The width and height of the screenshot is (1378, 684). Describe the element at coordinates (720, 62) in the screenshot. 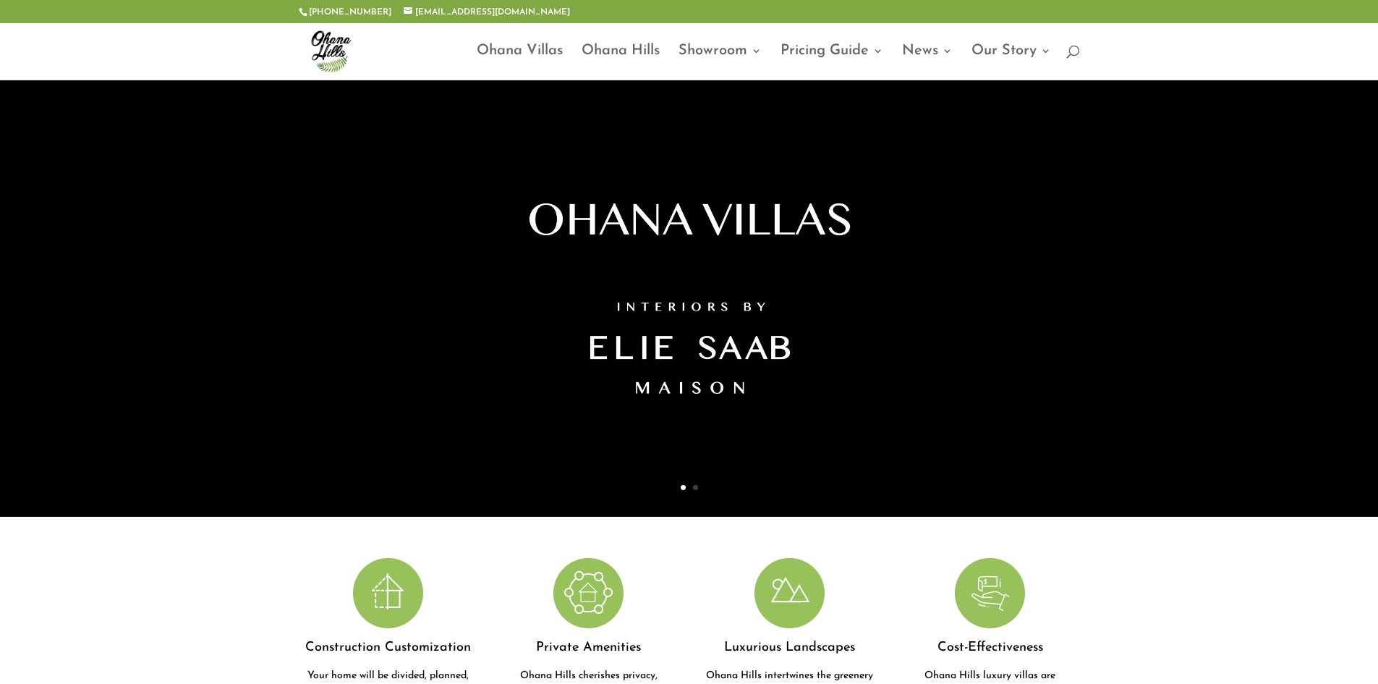

I see `a: Showroom` at that location.